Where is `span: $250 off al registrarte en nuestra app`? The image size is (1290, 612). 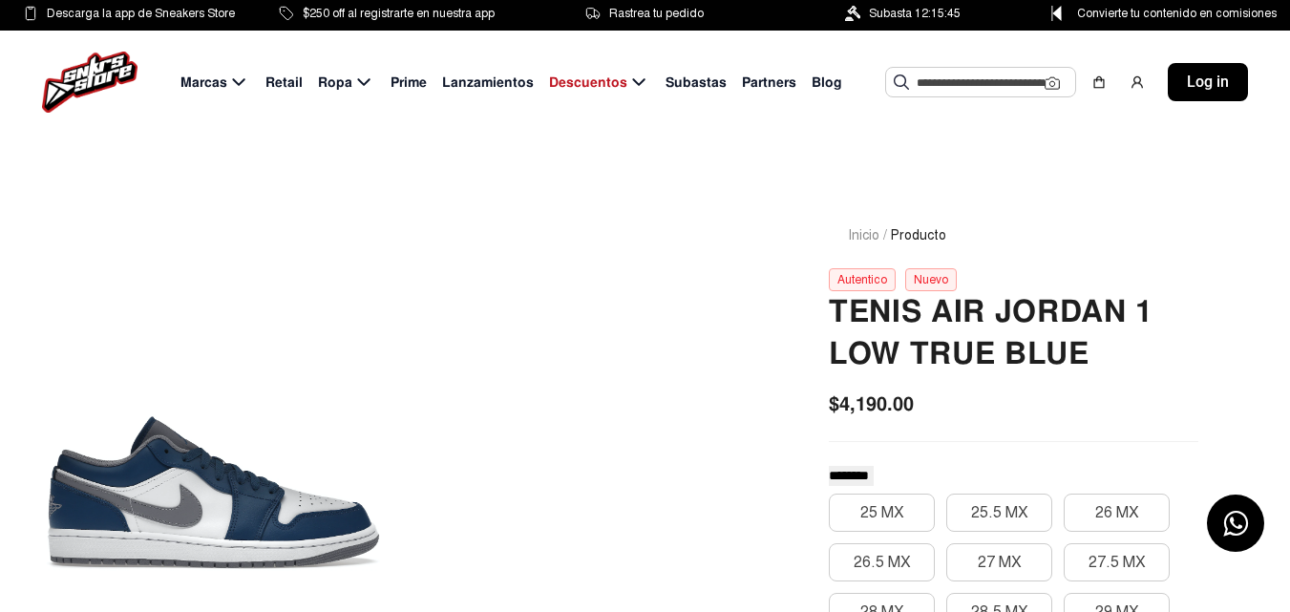 span: $250 off al registrarte en nuestra app is located at coordinates (398, 13).